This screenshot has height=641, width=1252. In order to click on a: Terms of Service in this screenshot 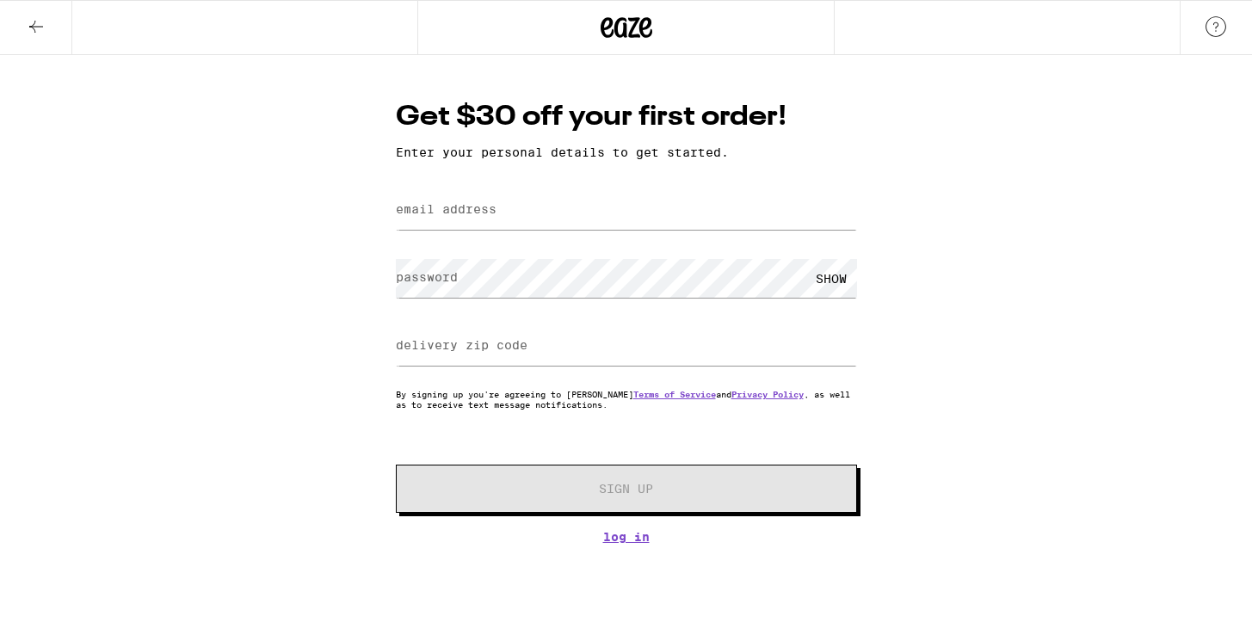, I will do `click(675, 394)`.